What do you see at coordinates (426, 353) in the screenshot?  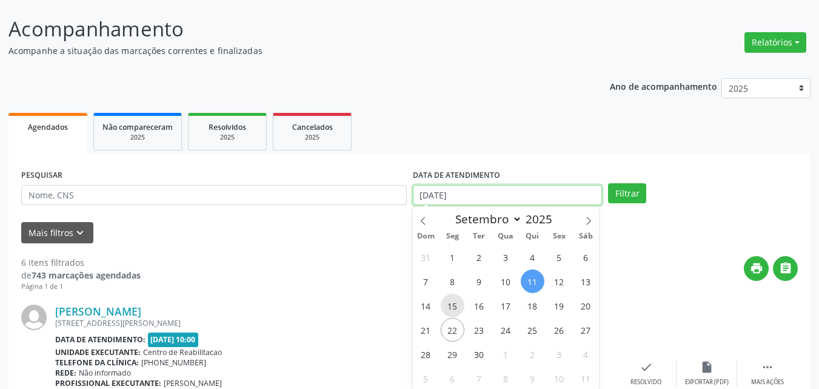 I see `span: Setembro 28, 2025` at bounding box center [426, 353].